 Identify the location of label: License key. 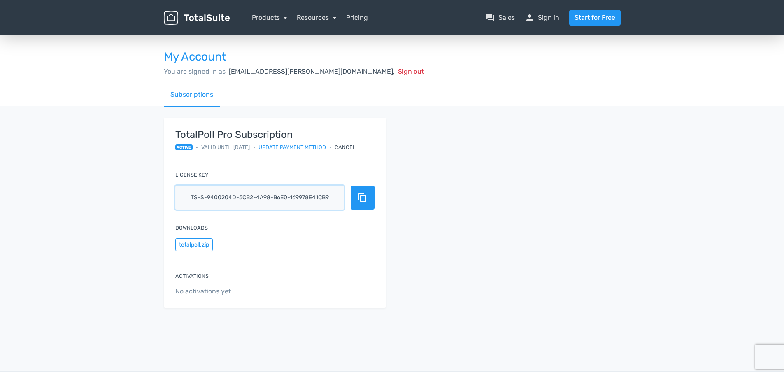
(192, 175).